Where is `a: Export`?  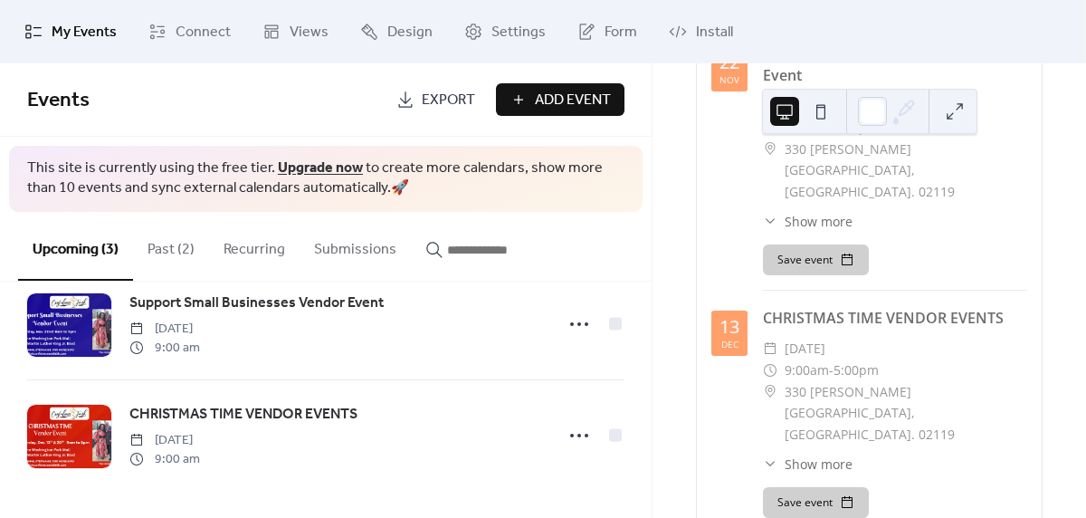
a: Export is located at coordinates (435, 100).